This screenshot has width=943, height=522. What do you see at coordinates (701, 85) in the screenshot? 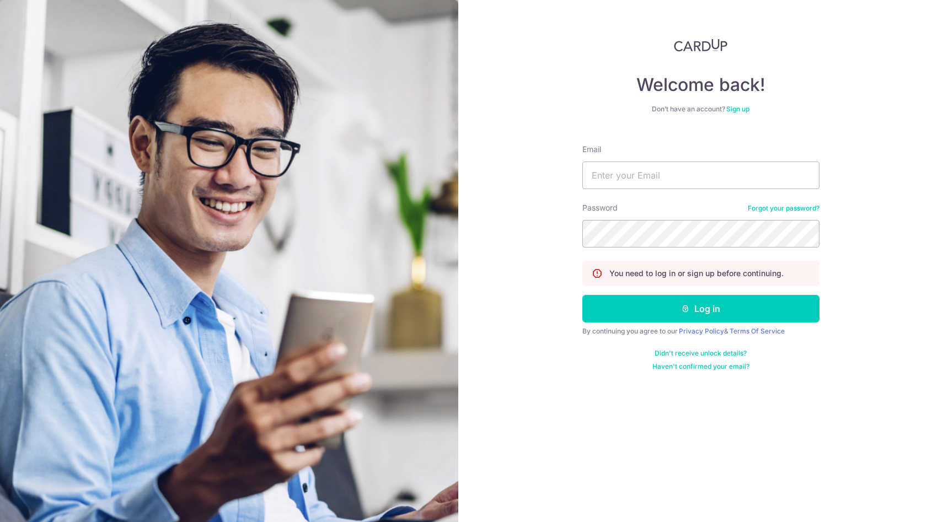
I see `h4: Welcome back!` at bounding box center [701, 85].